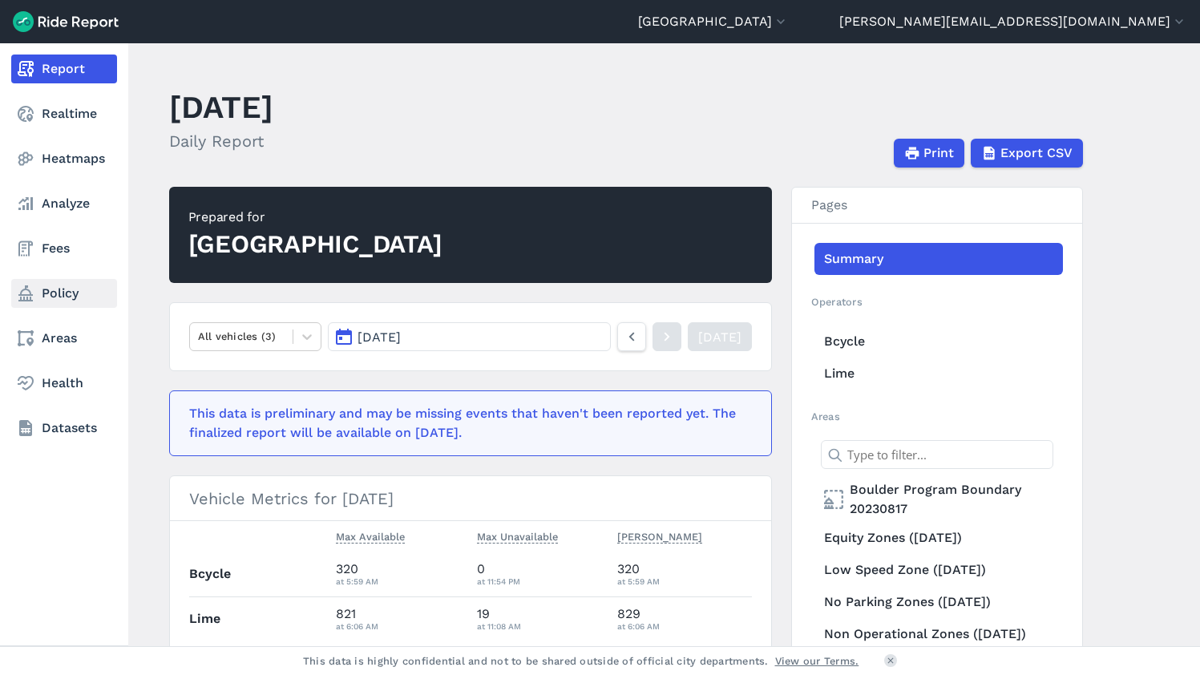 The width and height of the screenshot is (1200, 675). Describe the element at coordinates (400, 619) in the screenshot. I see `div: 821` at that location.